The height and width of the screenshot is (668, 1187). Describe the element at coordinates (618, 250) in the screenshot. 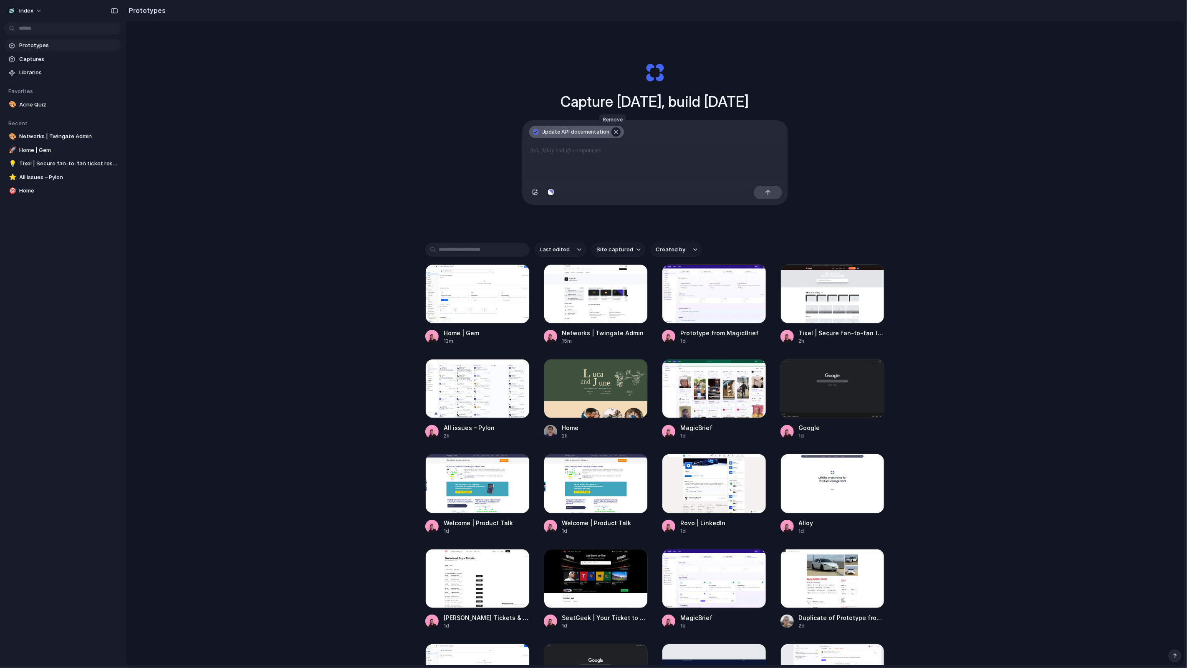

I see `button: Site captured` at that location.